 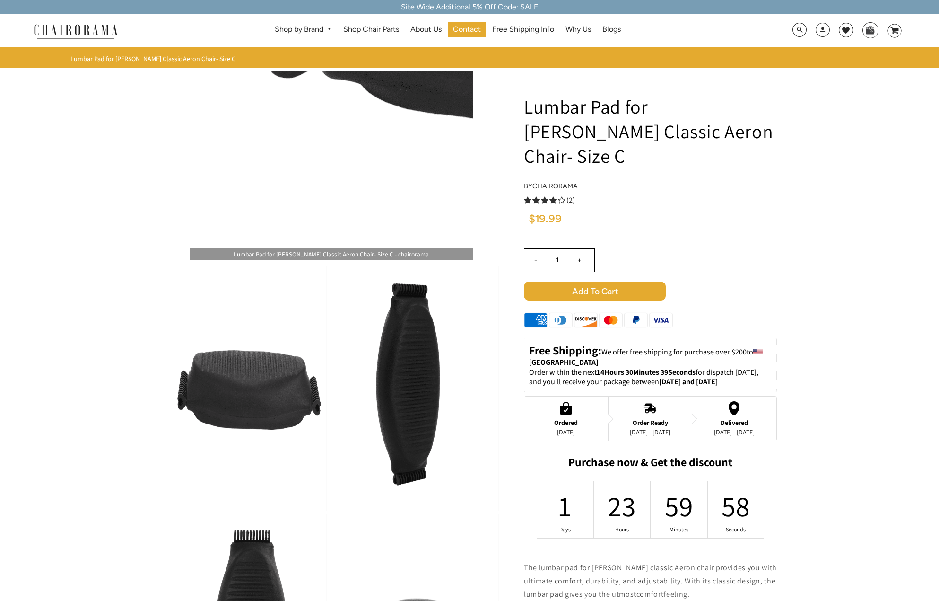 What do you see at coordinates (870, 30) in the screenshot?
I see `img: WhatsApp_Image_2024-07-12_at_16.23.01.webp` at bounding box center [870, 30].